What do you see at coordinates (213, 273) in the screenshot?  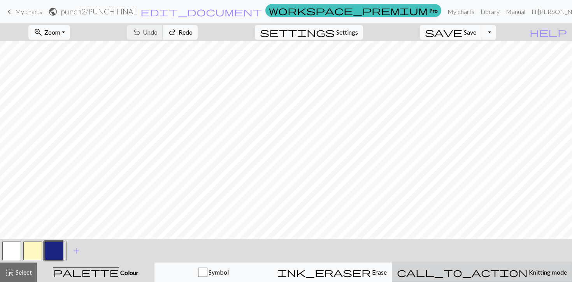 I see `button: Symbol` at bounding box center [213, 273].